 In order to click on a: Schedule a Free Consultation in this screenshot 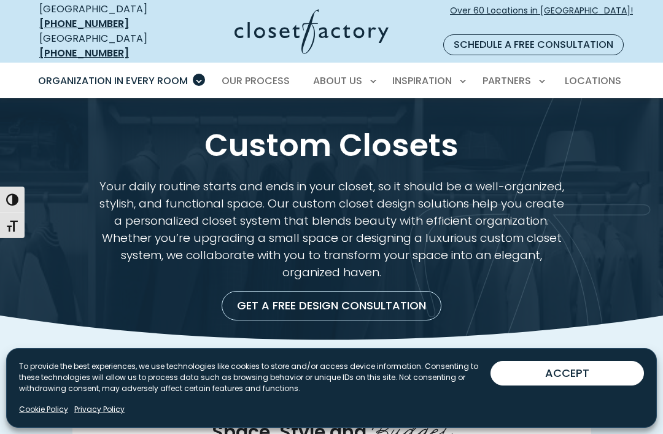, I will do `click(534, 45)`.